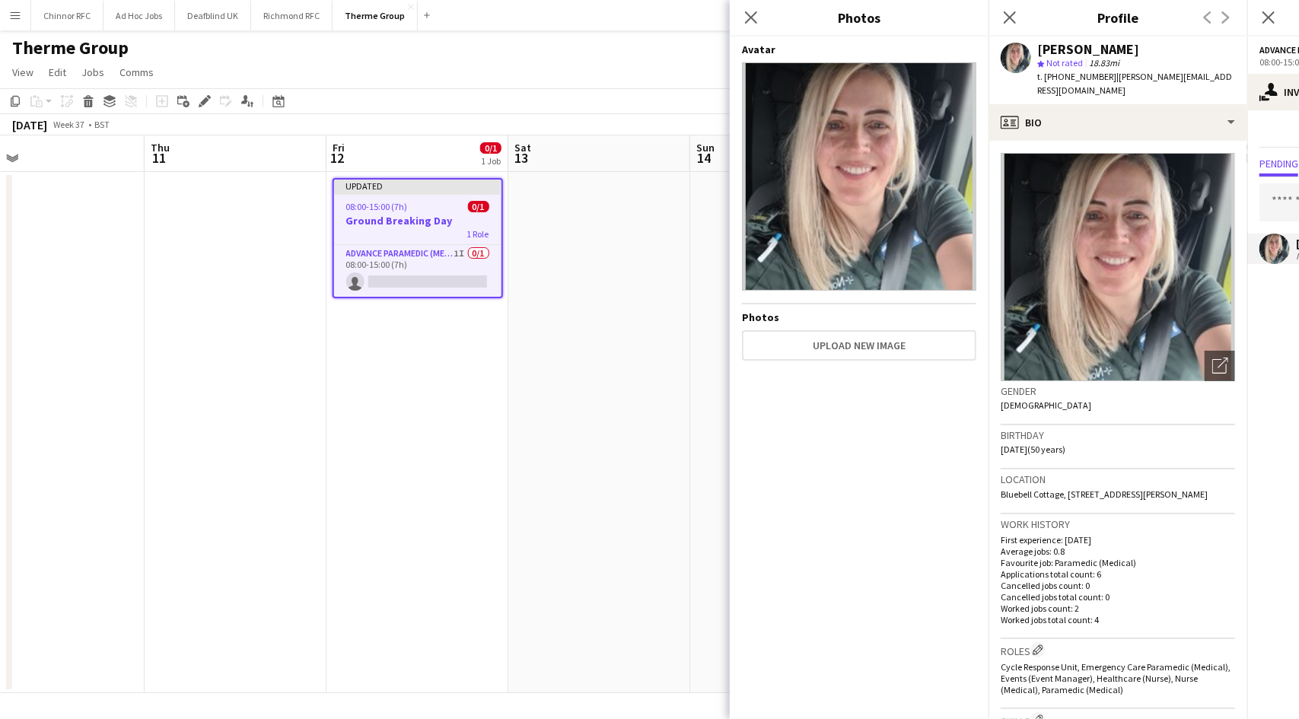  I want to click on h3: Profile, so click(1118, 18).